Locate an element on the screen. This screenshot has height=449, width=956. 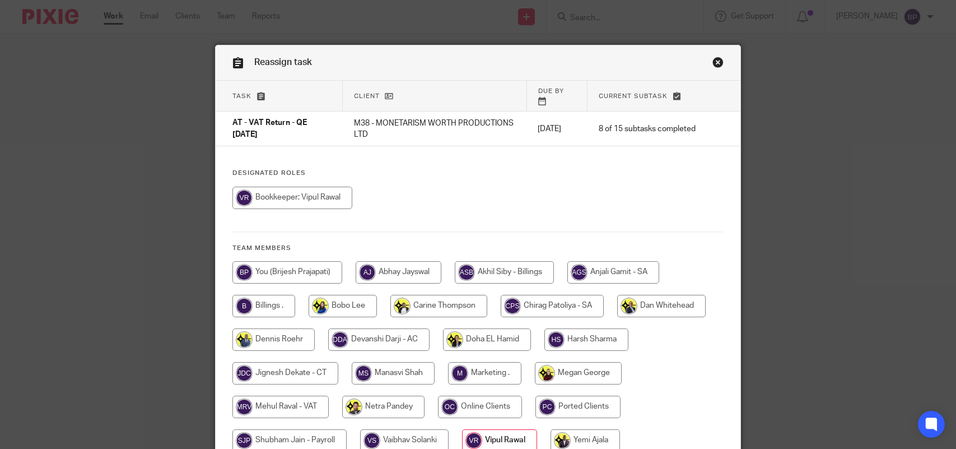
h4: Team members is located at coordinates (478, 248).